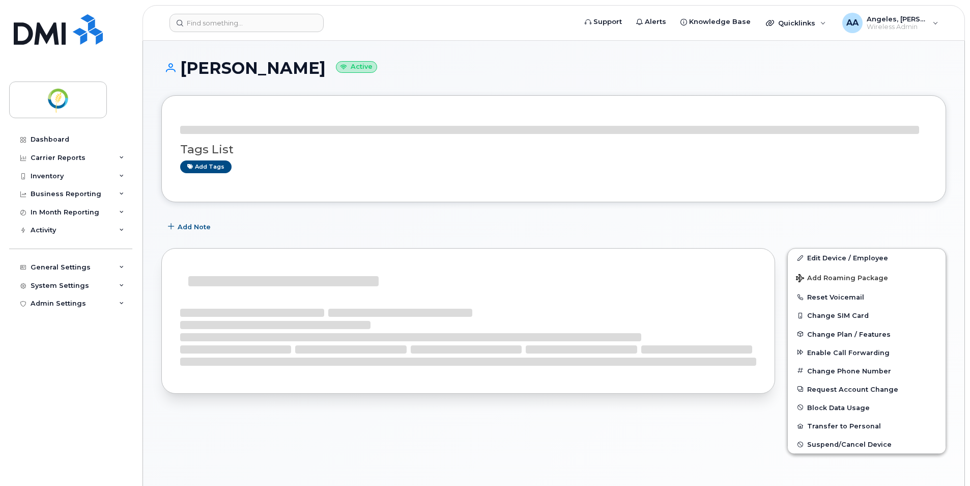 This screenshot has width=970, height=486. What do you see at coordinates (867, 258) in the screenshot?
I see `a: Edit Device / Employee` at bounding box center [867, 258].